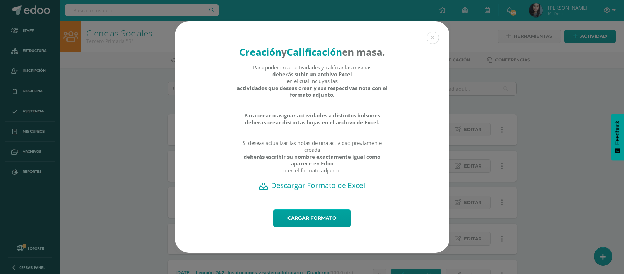  I want to click on strong: actividades que deseas crear y sus respectivas nota con el formato adjunto., so click(312, 91).